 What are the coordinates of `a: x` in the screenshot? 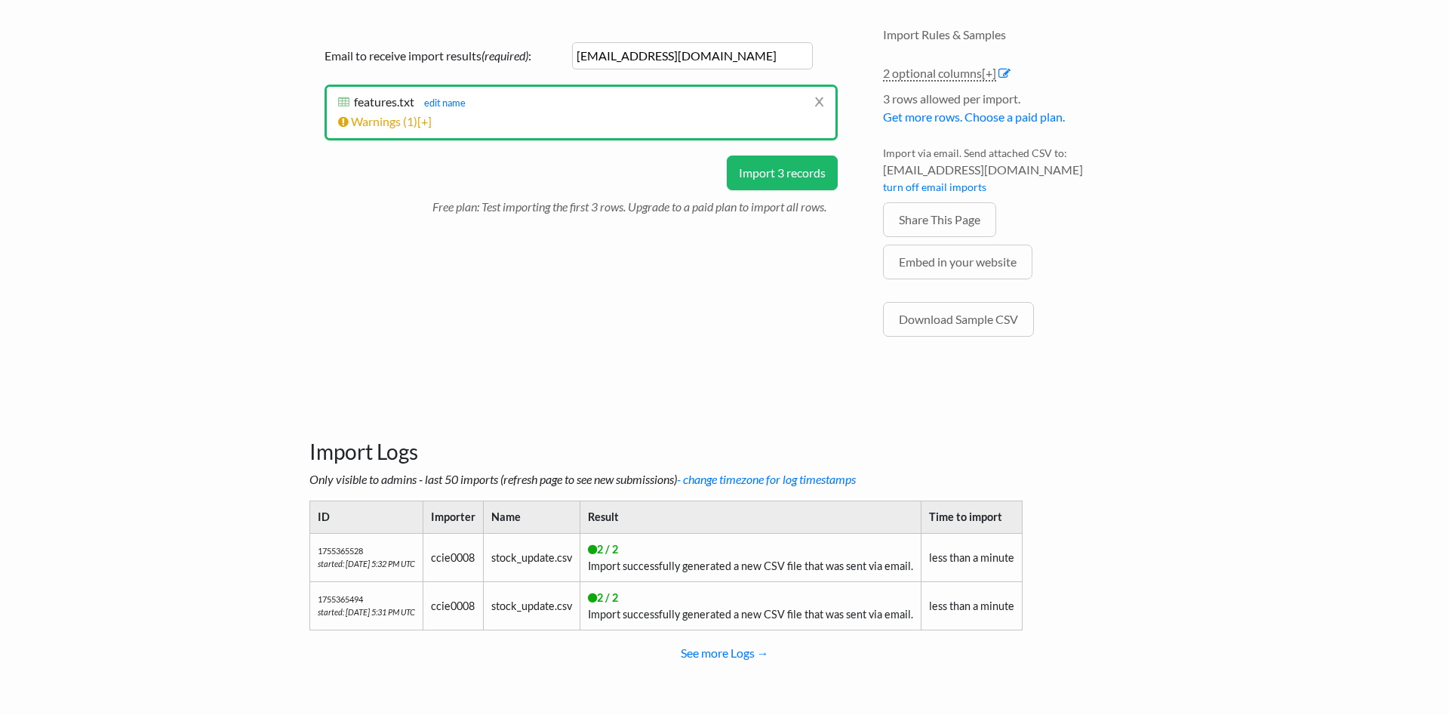 It's located at (819, 101).